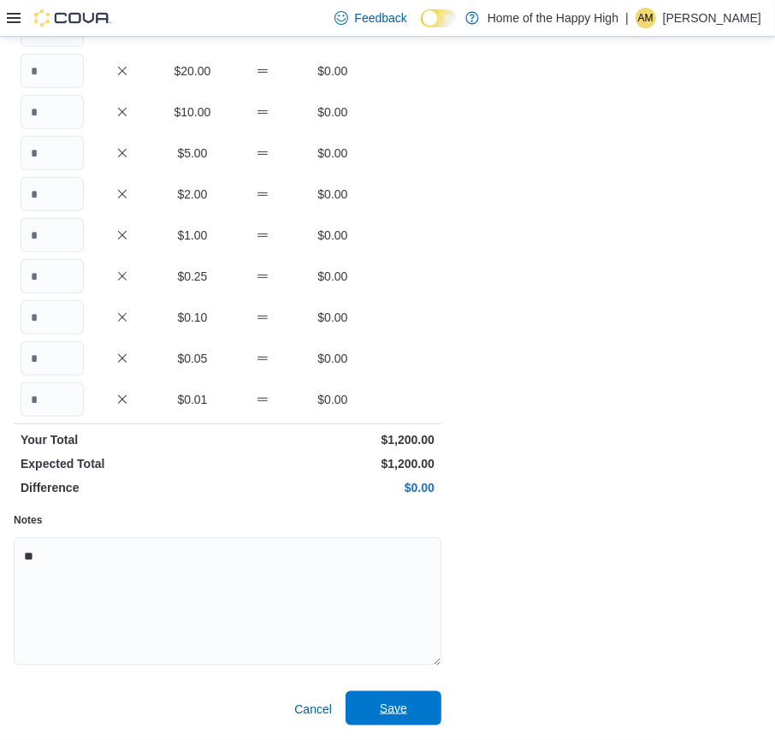 Image resolution: width=775 pixels, height=740 pixels. Describe the element at coordinates (192, 358) in the screenshot. I see `p: $0.05` at that location.